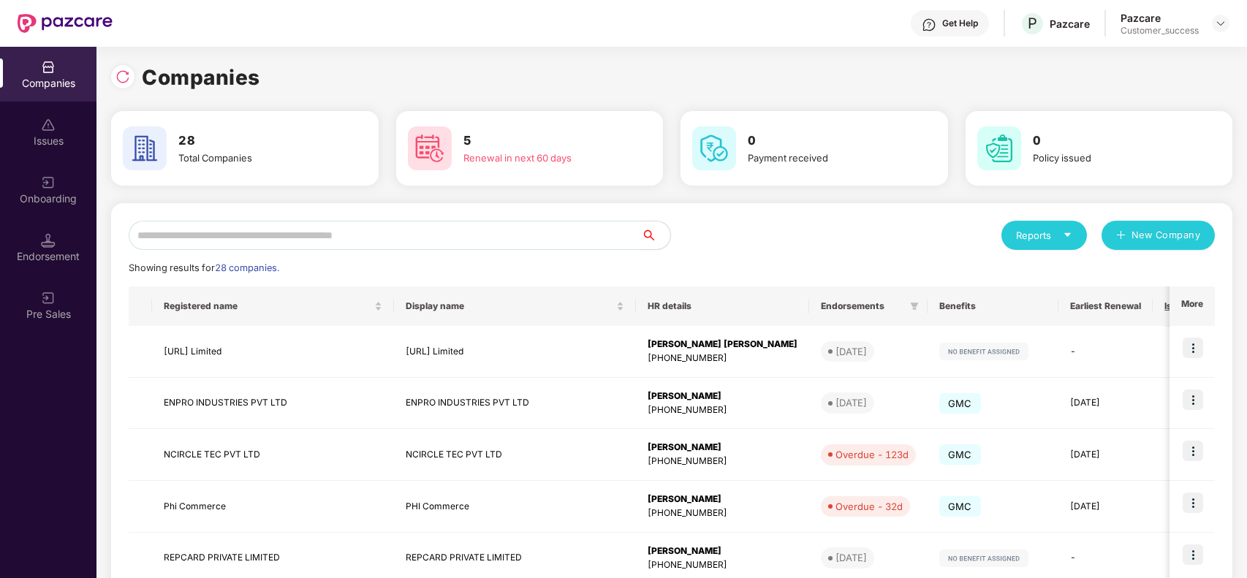  What do you see at coordinates (914, 306) in the screenshot?
I see `span: filter` at bounding box center [914, 306].